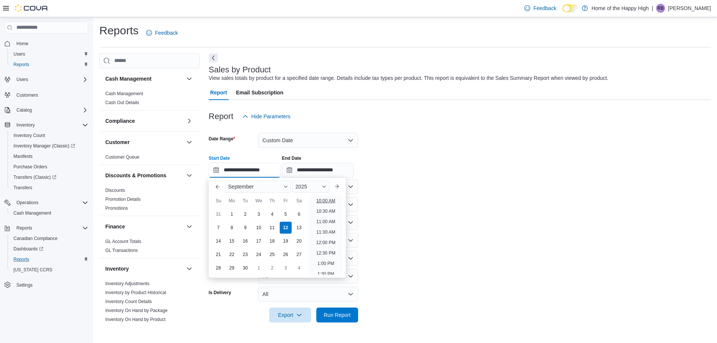  Describe the element at coordinates (241, 187) in the screenshot. I see `span: September` at that location.